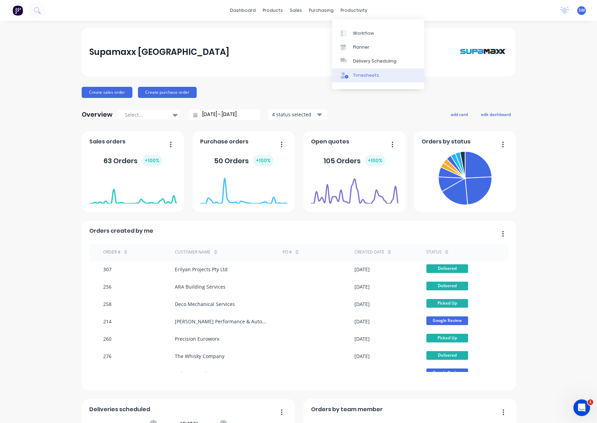 Image resolution: width=597 pixels, height=423 pixels. Describe the element at coordinates (369, 252) in the screenshot. I see `div: Created date` at that location.